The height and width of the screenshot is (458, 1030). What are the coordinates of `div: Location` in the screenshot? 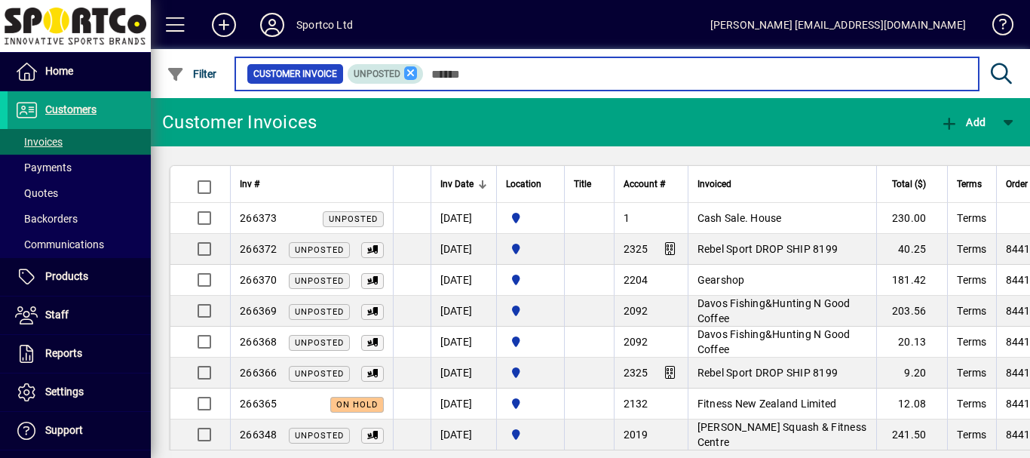 It's located at (530, 184).